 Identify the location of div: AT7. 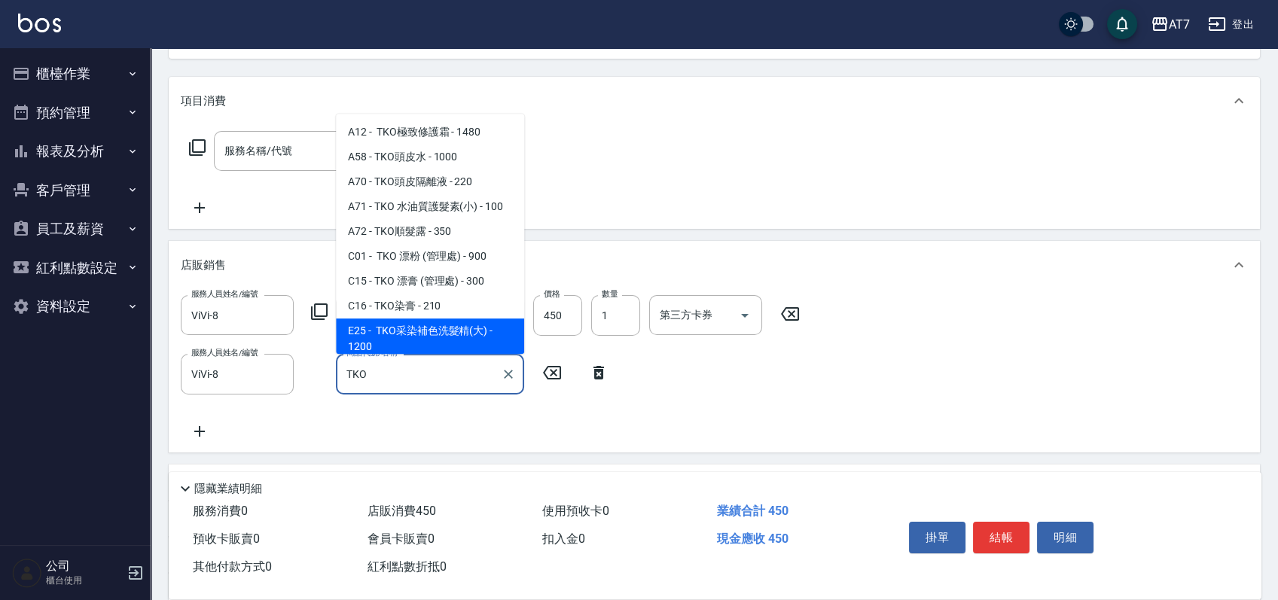
(1179, 24).